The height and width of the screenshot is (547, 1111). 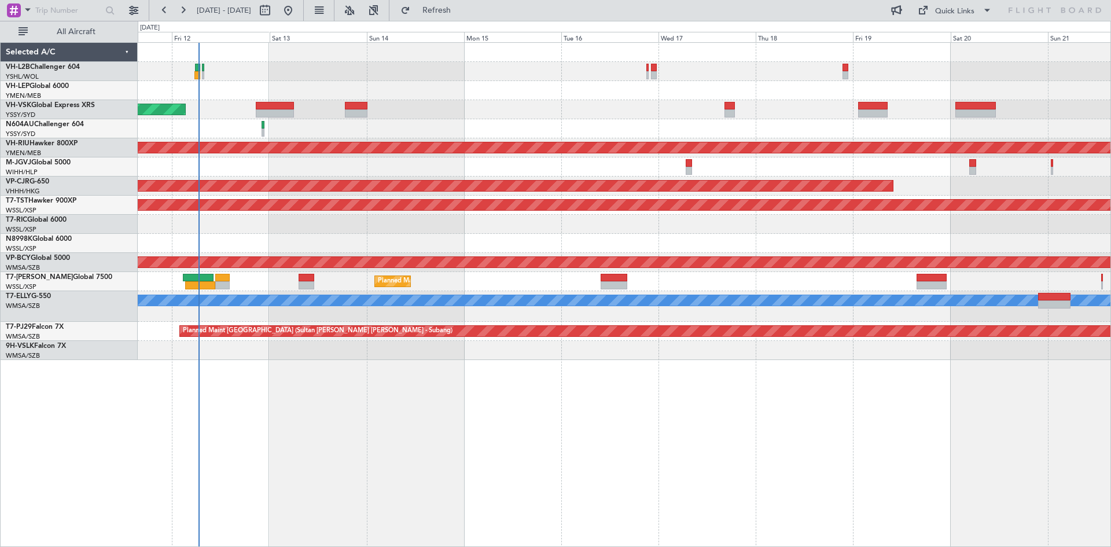 I want to click on div: Tue 16, so click(x=610, y=37).